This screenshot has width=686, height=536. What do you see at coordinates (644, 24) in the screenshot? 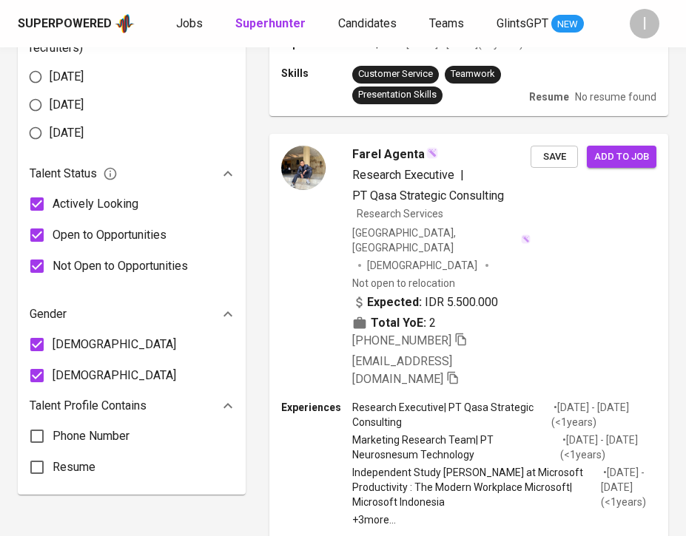
I see `div: I` at bounding box center [644, 24].